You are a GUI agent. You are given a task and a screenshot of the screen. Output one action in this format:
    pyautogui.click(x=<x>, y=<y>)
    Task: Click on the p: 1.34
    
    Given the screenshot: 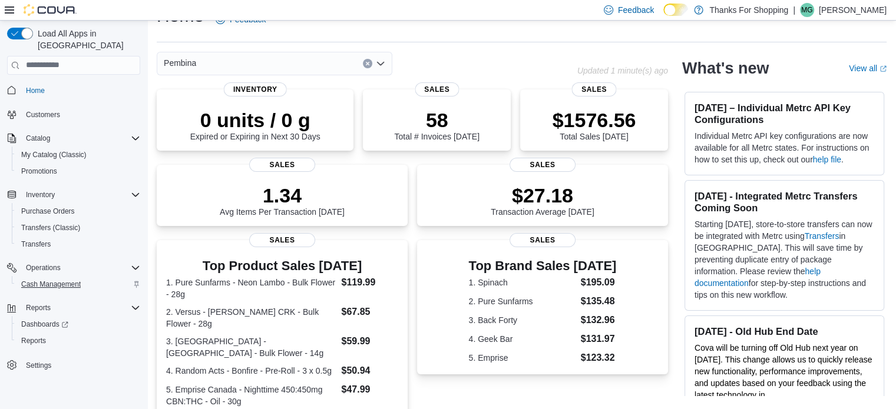 What is the action you would take?
    pyautogui.click(x=282, y=196)
    